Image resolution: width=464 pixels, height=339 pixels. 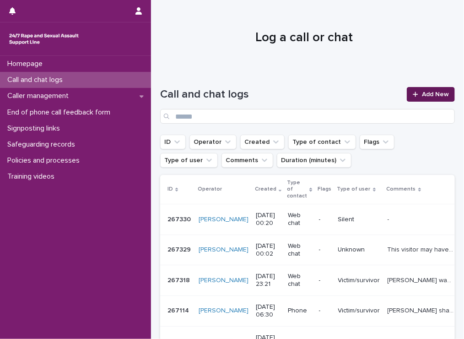 I want to click on p: This visitor may have been using the service abusively. They shared a sexual experience in ambigu..., so click(x=421, y=248).